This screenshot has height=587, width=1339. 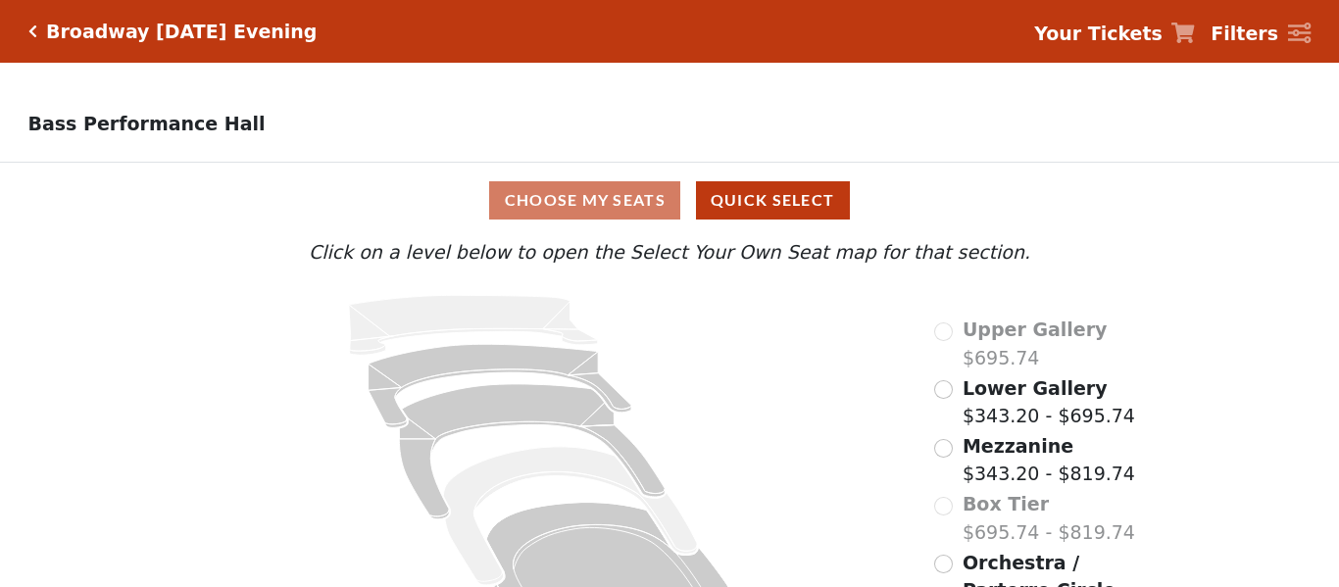 What do you see at coordinates (1049, 402) in the screenshot?
I see `label: $343.20 - $695.74` at bounding box center [1049, 402].